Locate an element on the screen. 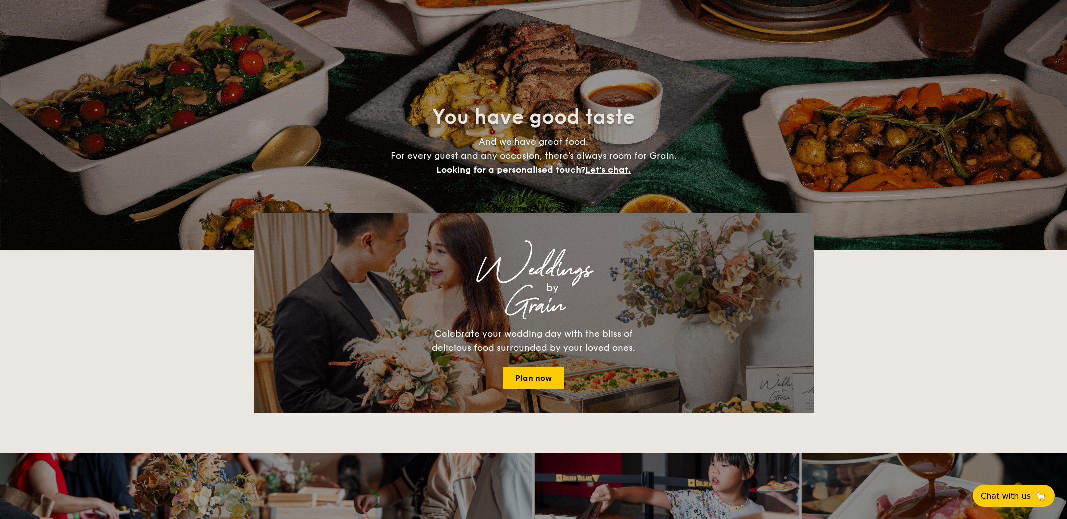  span: Let's chat. is located at coordinates (608, 170).